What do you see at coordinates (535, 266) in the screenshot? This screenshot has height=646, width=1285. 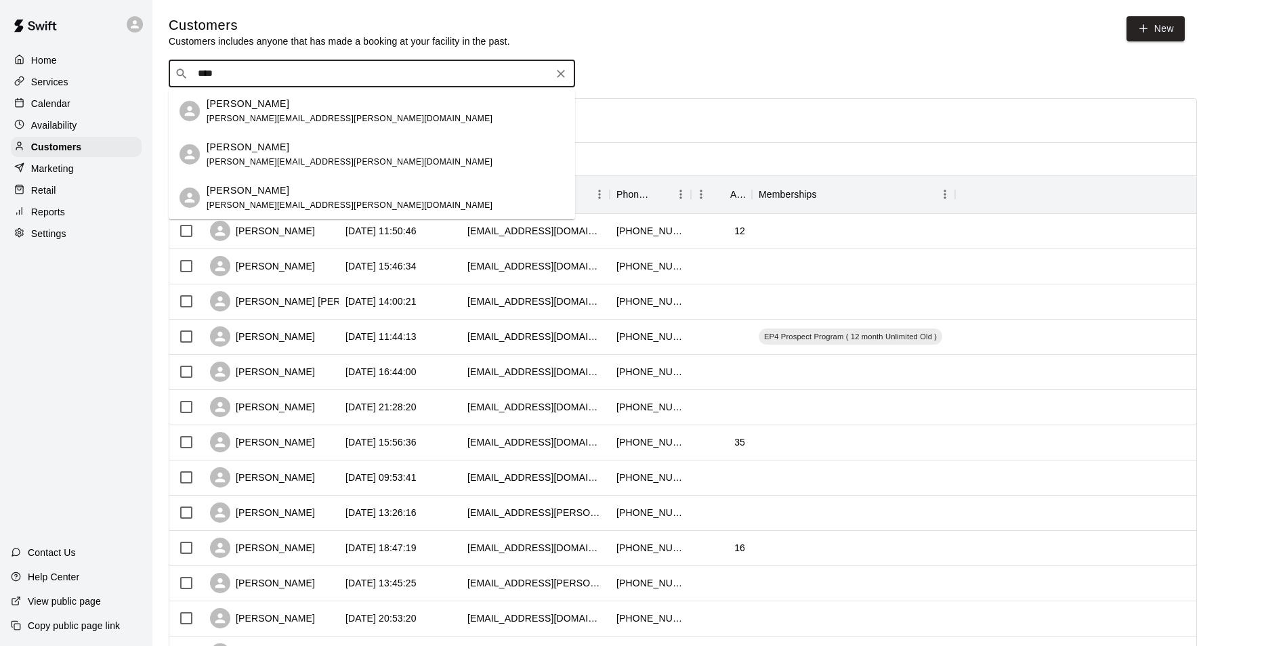 I see `div: jbcarss902@gmail.com` at bounding box center [535, 266].